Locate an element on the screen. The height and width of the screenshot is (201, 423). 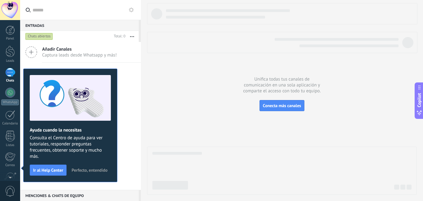
span: Copilot is located at coordinates (419, 100).